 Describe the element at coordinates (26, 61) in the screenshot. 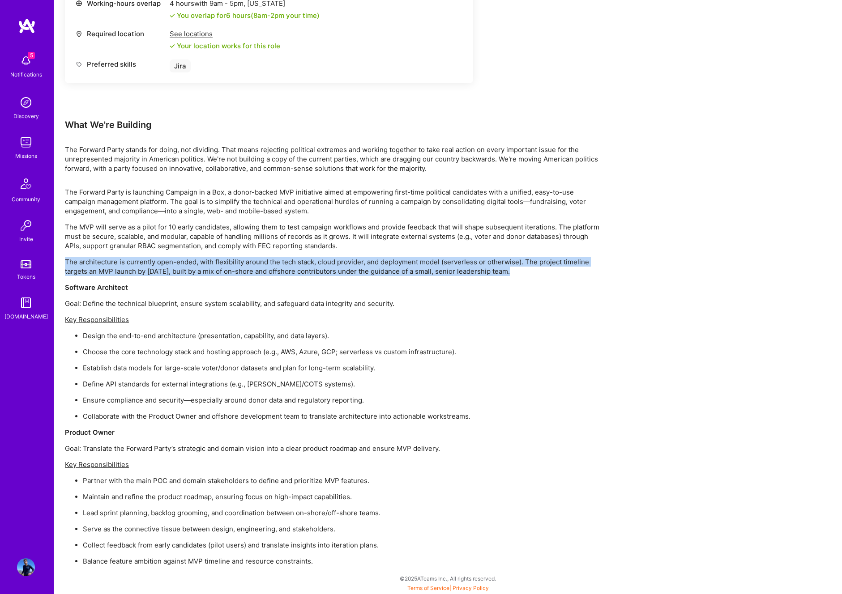

I see `img: bell` at that location.